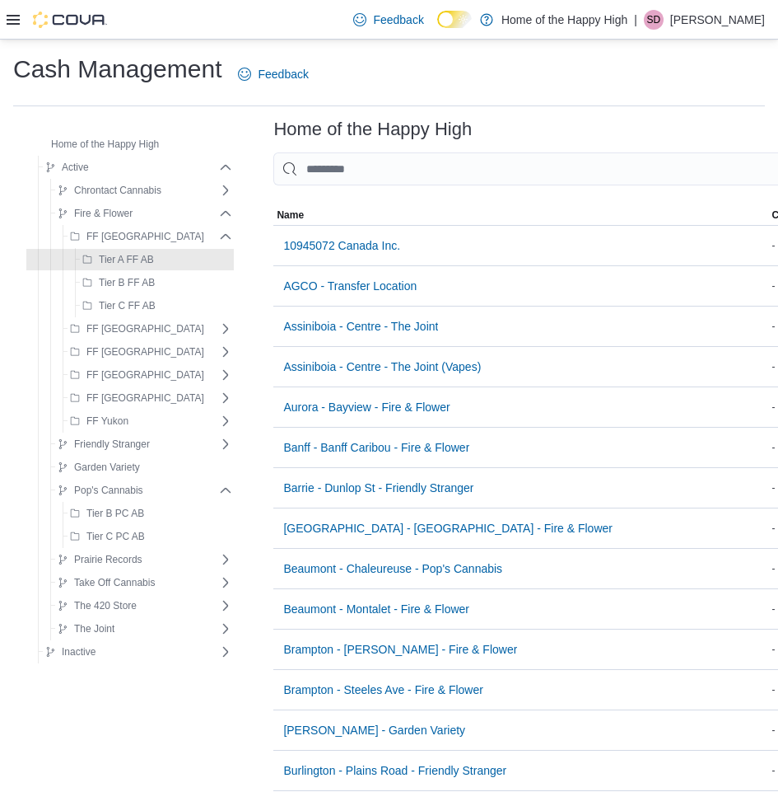 This screenshot has height=792, width=778. What do you see at coordinates (107, 536) in the screenshot?
I see `button: Tier C PC AB` at bounding box center [107, 536].